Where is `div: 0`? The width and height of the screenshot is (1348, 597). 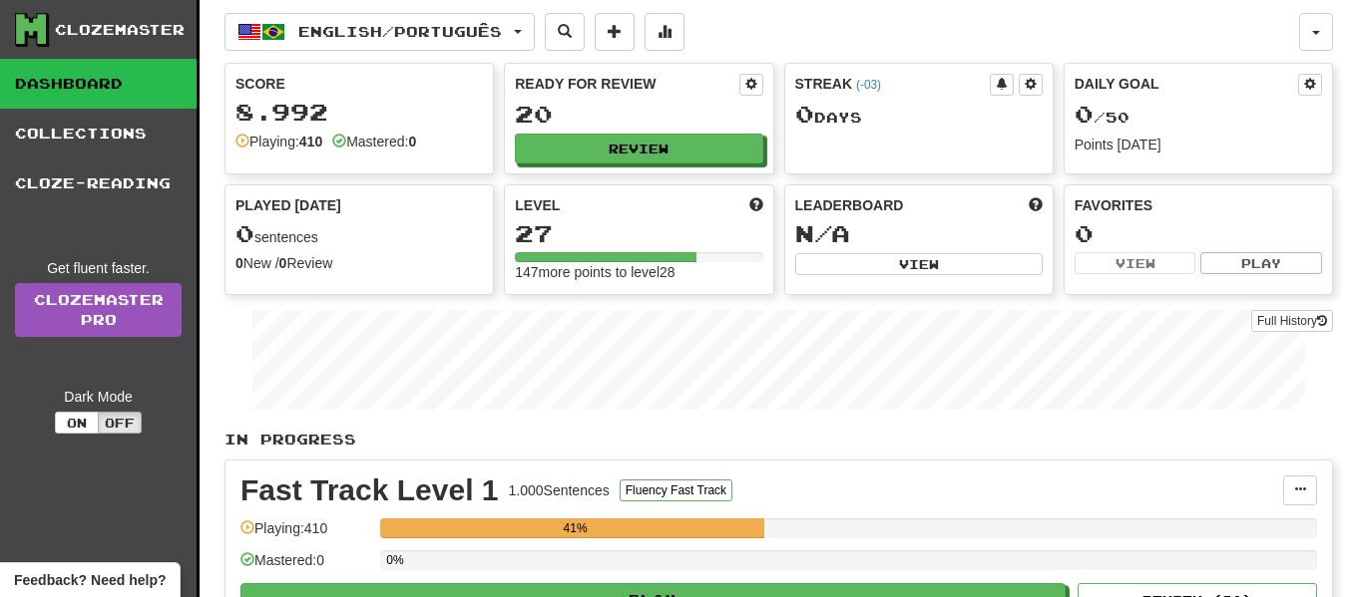
div: 0 is located at coordinates (1198, 233).